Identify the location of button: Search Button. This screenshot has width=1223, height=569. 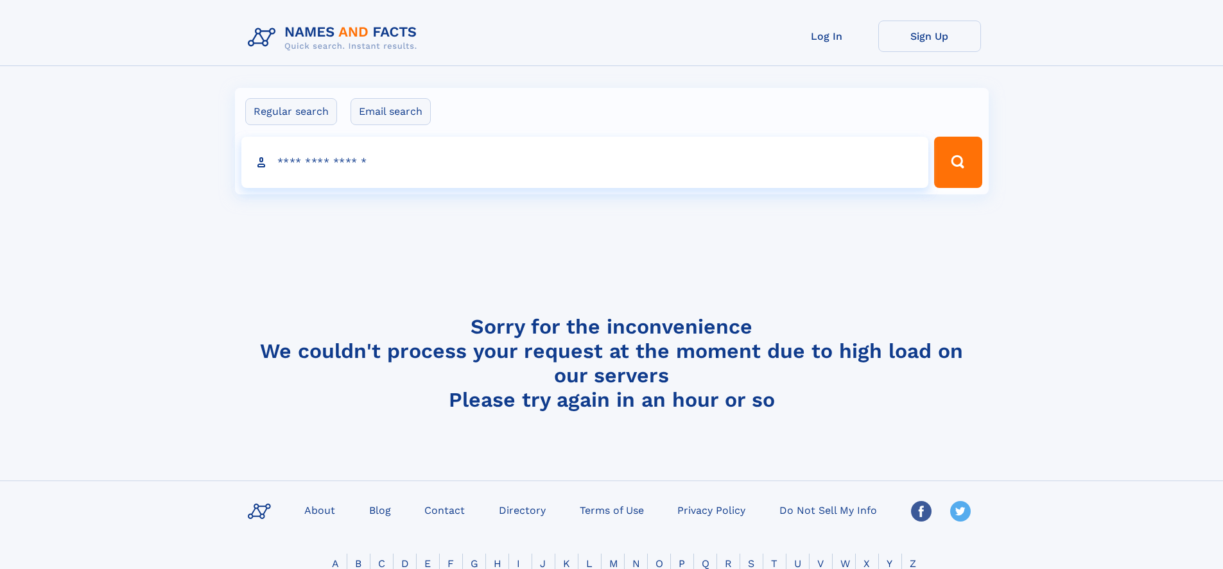
(958, 162).